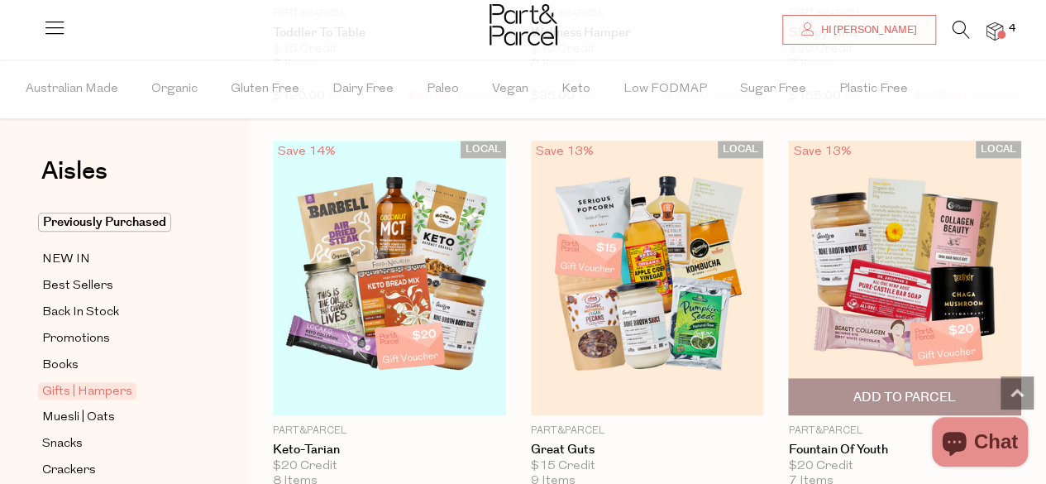 The width and height of the screenshot is (1046, 484). Describe the element at coordinates (523, 25) in the screenshot. I see `img: Part&Parcel` at that location.